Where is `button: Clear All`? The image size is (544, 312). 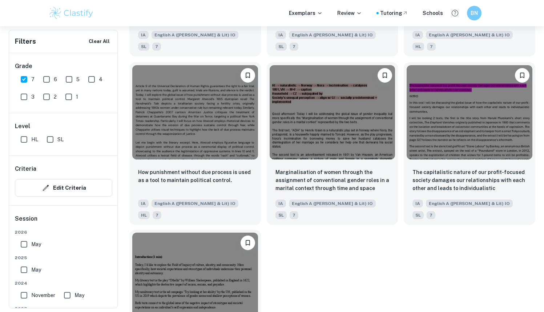
button: Clear All is located at coordinates (99, 41).